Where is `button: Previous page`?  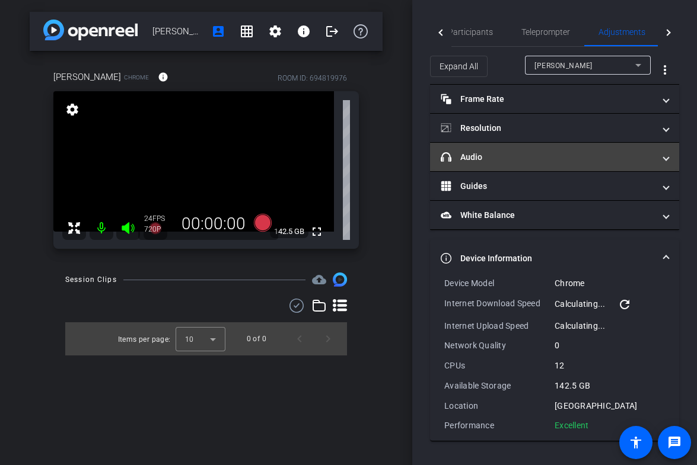 button: Previous page is located at coordinates (299, 339).